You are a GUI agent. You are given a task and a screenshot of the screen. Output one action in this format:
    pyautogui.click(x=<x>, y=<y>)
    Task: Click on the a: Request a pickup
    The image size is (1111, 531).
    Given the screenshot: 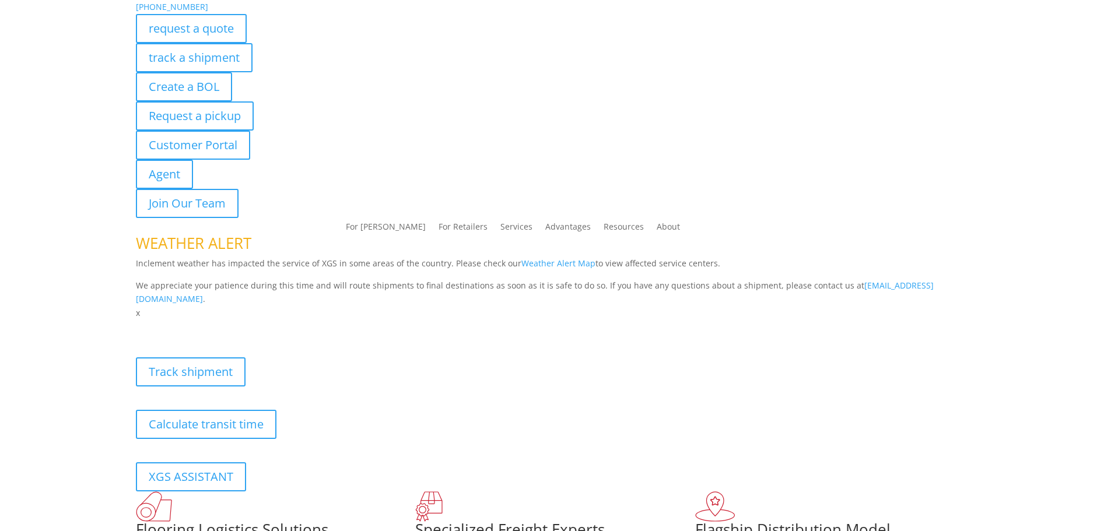 What is the action you would take?
    pyautogui.click(x=195, y=116)
    